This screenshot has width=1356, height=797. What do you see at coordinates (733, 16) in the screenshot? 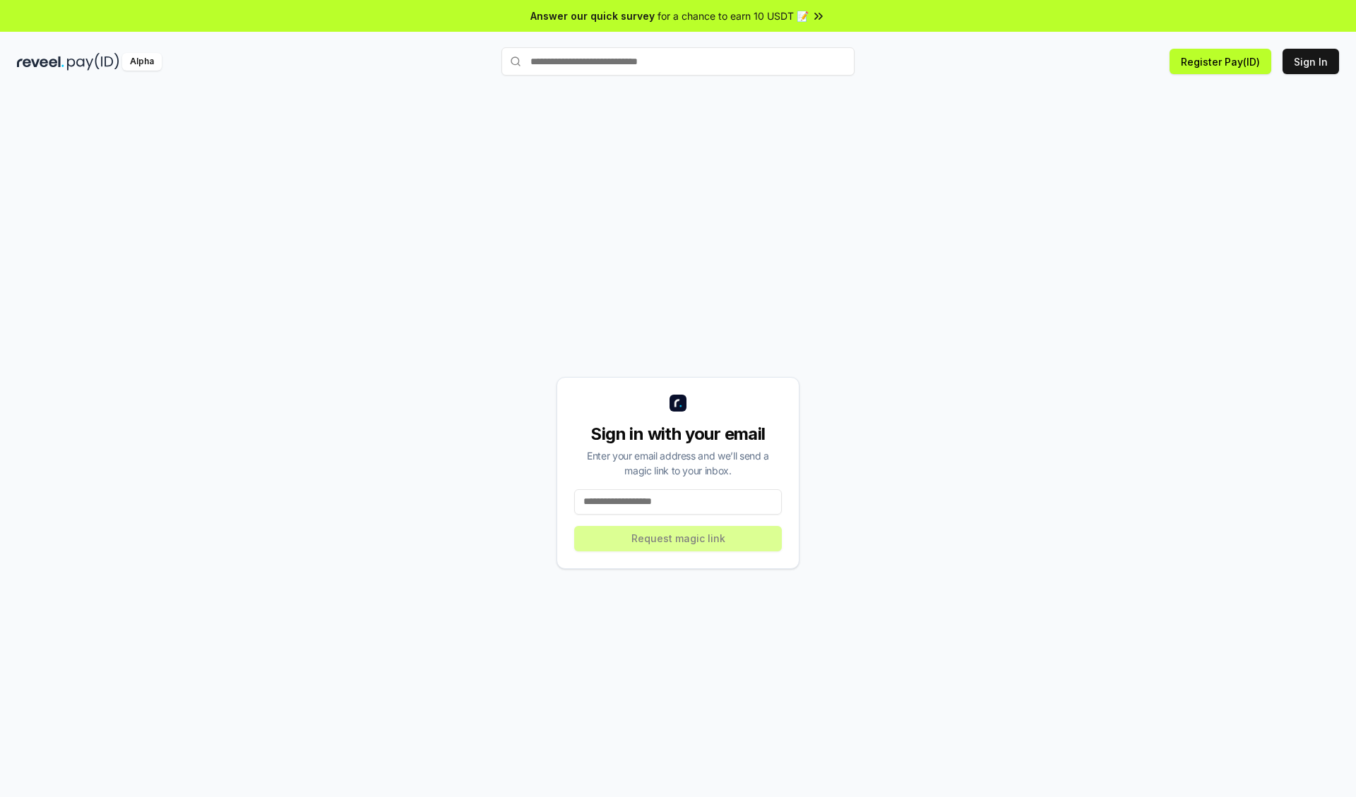
I see `span: for a chance to earn 10 USDT 📝` at bounding box center [733, 16].